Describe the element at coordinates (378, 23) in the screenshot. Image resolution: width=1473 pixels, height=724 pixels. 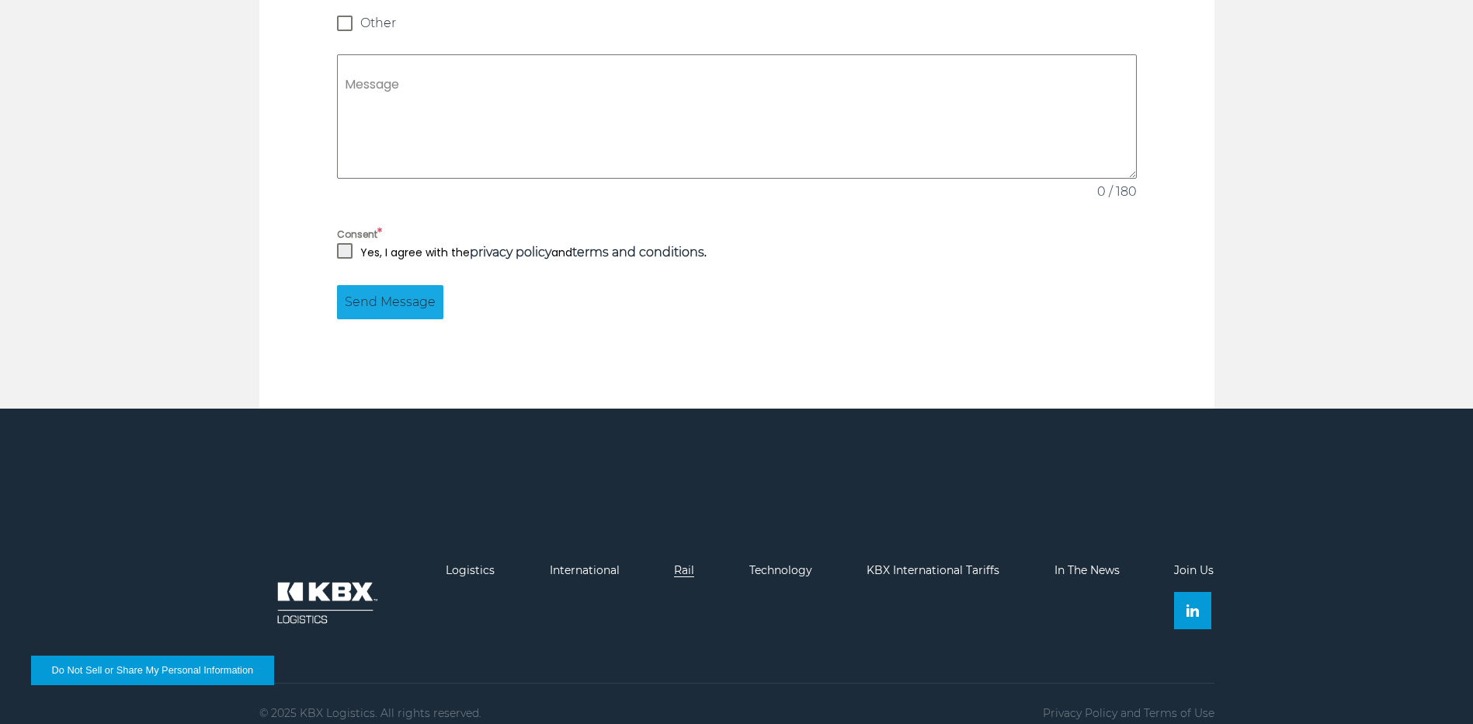
I see `span: Other` at that location.